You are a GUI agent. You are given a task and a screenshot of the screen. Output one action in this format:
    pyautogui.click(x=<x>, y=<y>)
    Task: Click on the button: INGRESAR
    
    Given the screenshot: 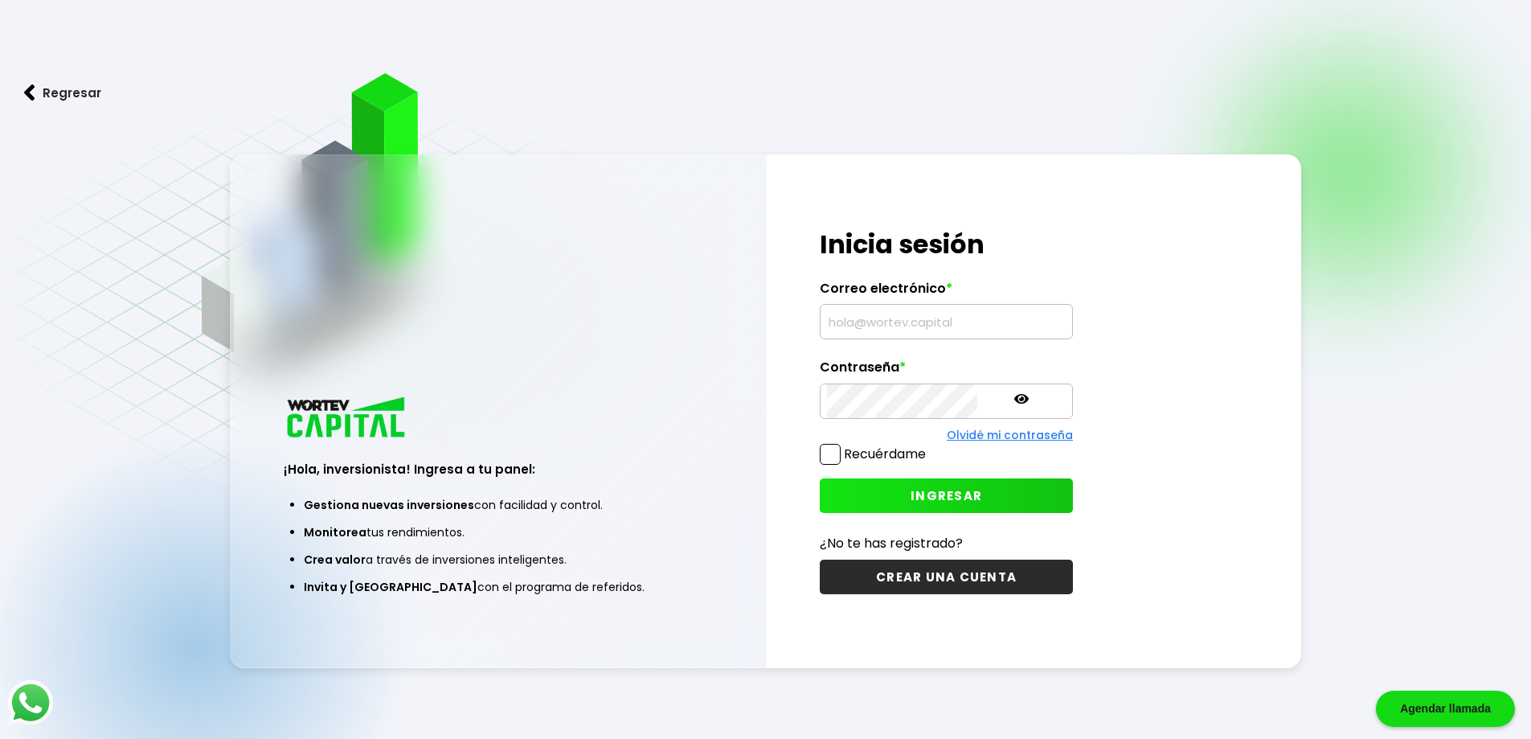 What is the action you would take?
    pyautogui.click(x=946, y=495)
    